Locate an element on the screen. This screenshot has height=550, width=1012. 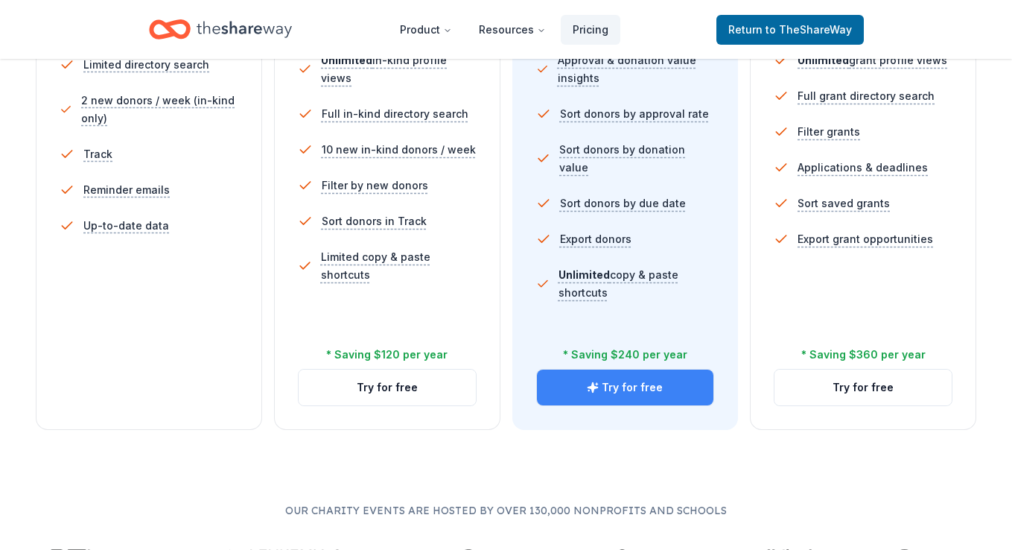
span: Limited directory search is located at coordinates (146, 65).